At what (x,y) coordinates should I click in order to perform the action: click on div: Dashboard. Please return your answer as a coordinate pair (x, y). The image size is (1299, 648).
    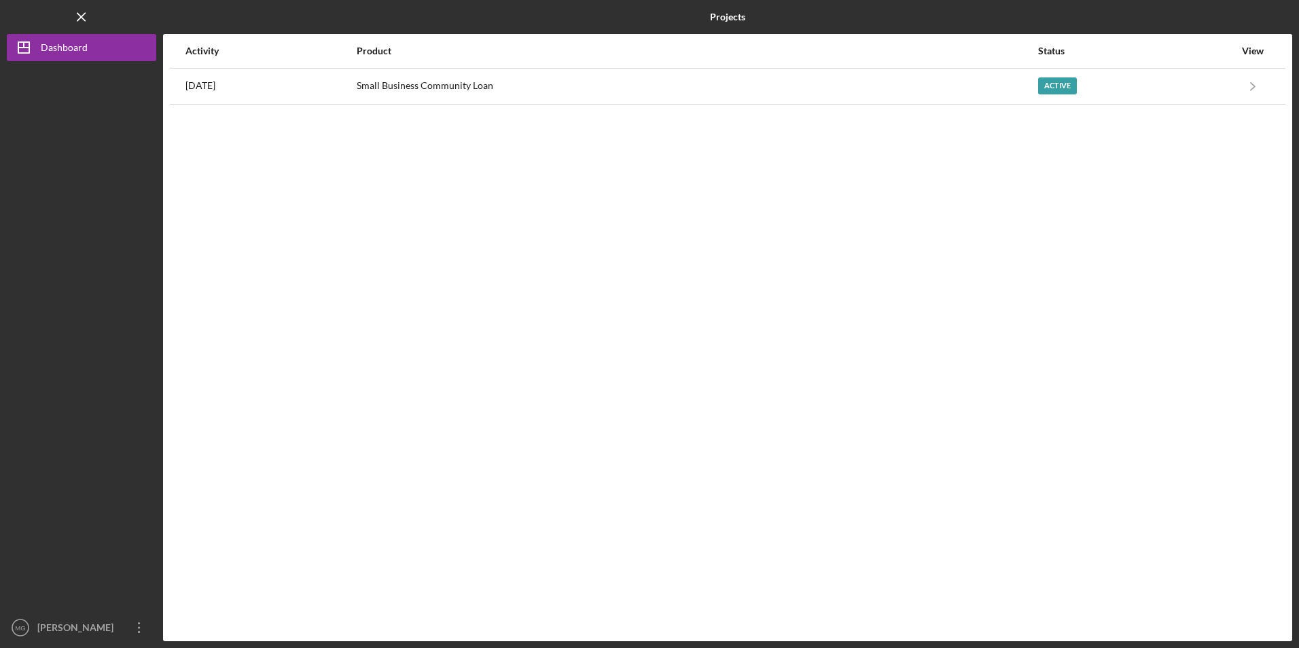
    Looking at the image, I should click on (64, 49).